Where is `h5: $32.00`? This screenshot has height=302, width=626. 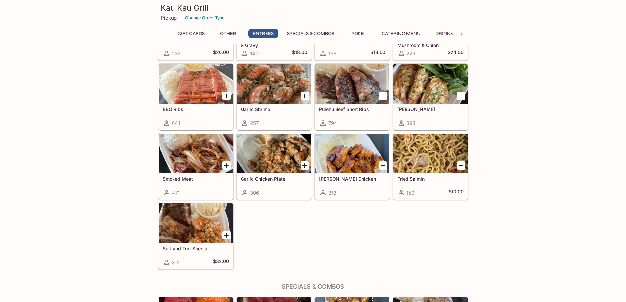
h5: $32.00 is located at coordinates (221, 262).